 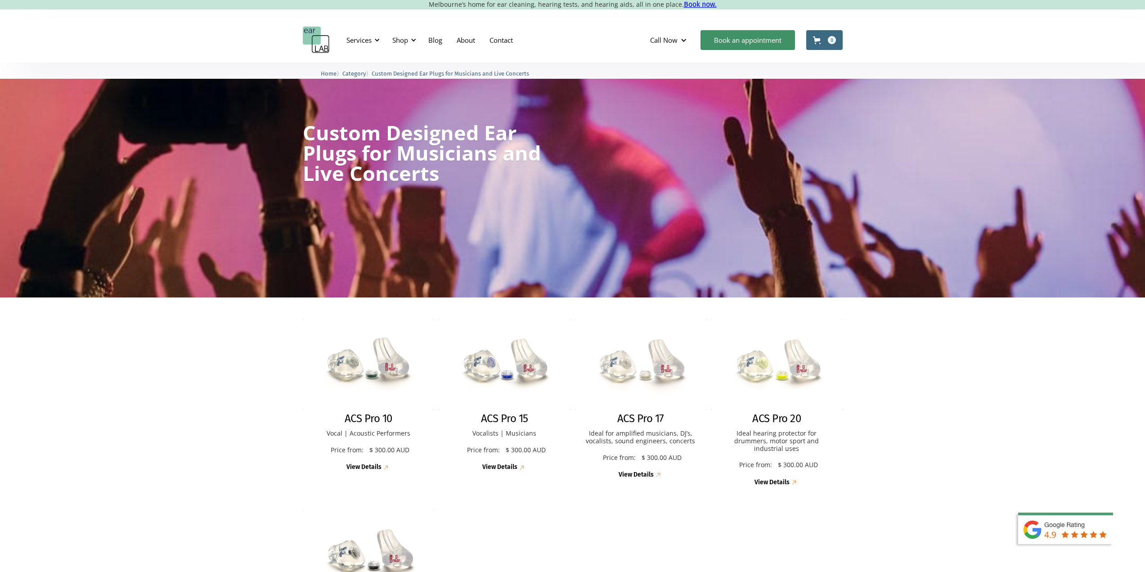 I want to click on h2: ACS Pro 17, so click(x=641, y=419).